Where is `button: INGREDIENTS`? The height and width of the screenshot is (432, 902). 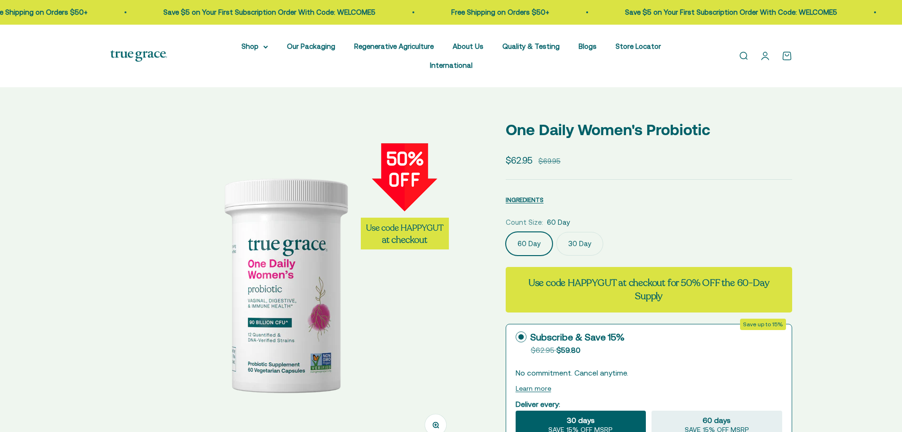 button: INGREDIENTS is located at coordinates (525, 199).